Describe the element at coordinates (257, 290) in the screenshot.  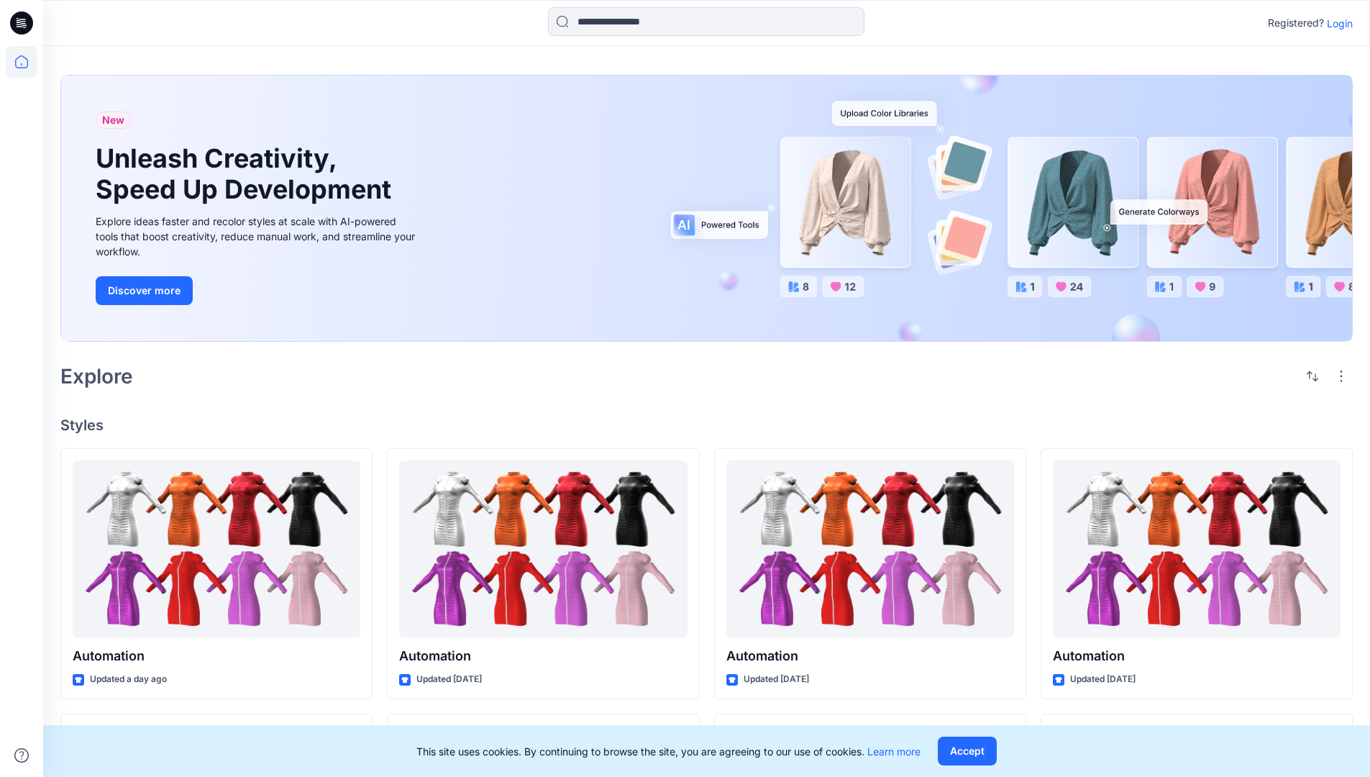
I see `a: Discover more` at that location.